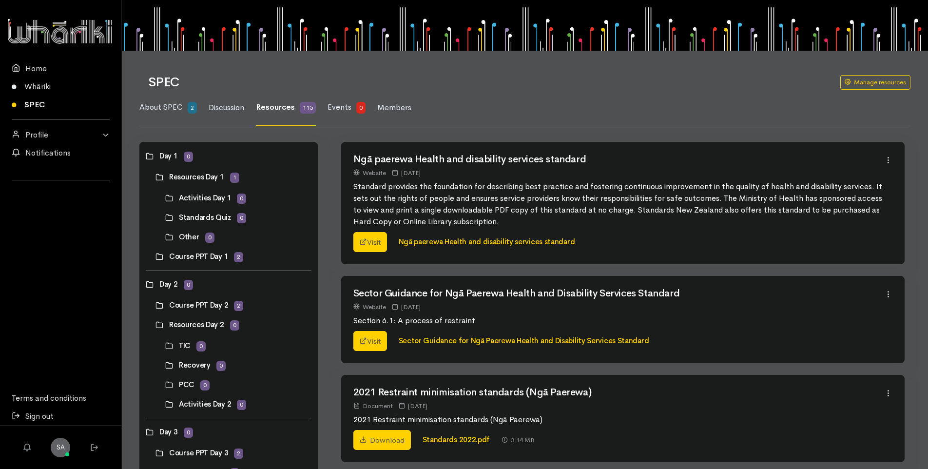 The image size is (928, 469). I want to click on div: Document, so click(373, 405).